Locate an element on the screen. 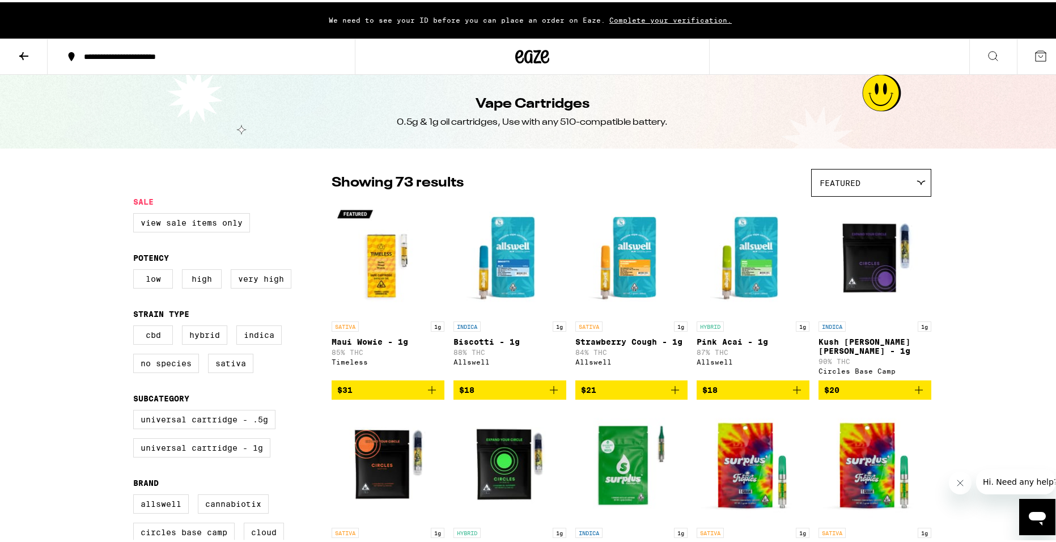  img: Allswell - Strawberry Cough - 1g is located at coordinates (632, 257).